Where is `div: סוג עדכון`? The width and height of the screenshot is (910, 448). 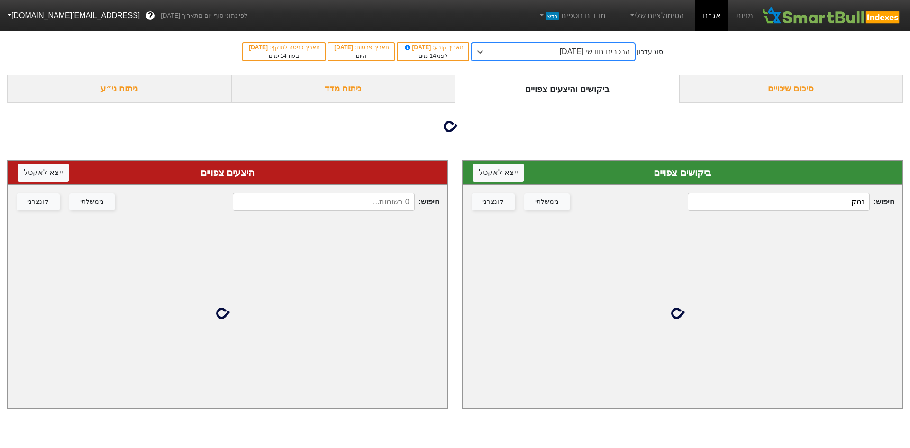 div: סוג עדכון is located at coordinates (650, 52).